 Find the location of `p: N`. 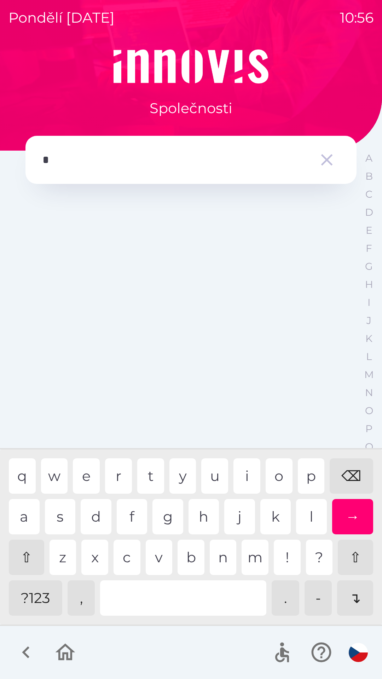

p: N is located at coordinates (369, 393).